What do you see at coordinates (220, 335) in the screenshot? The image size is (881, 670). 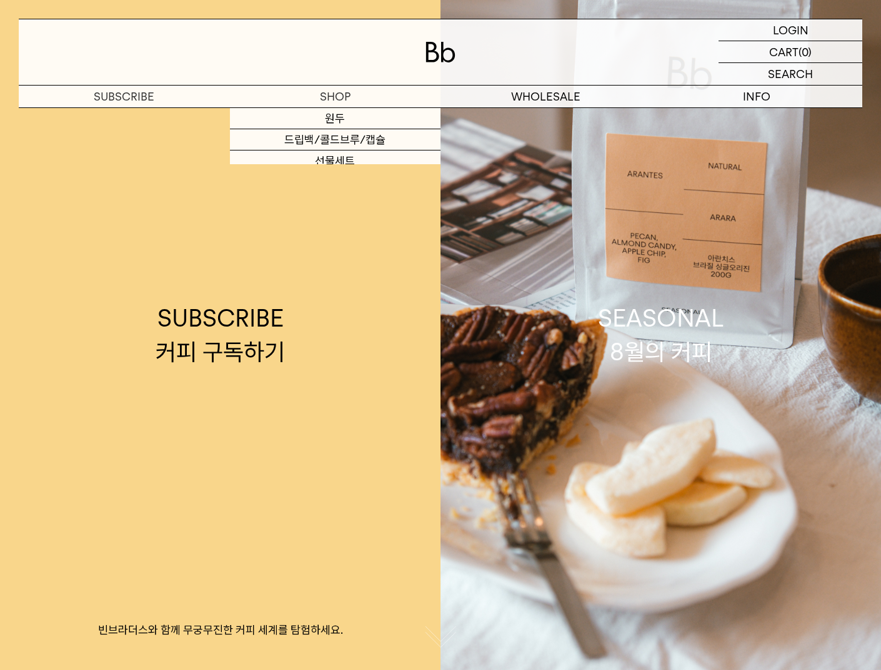 I see `div: SUBSCRIBE 커피 구독하기` at bounding box center [220, 335].